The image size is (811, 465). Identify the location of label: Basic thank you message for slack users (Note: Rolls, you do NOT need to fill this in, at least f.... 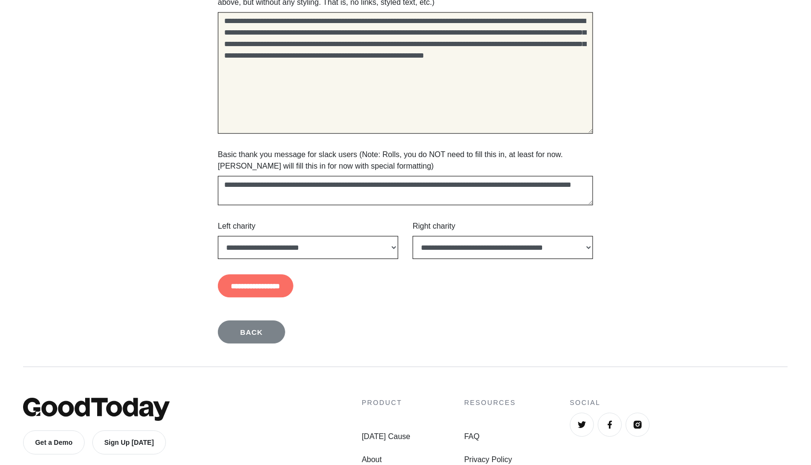
(405, 161).